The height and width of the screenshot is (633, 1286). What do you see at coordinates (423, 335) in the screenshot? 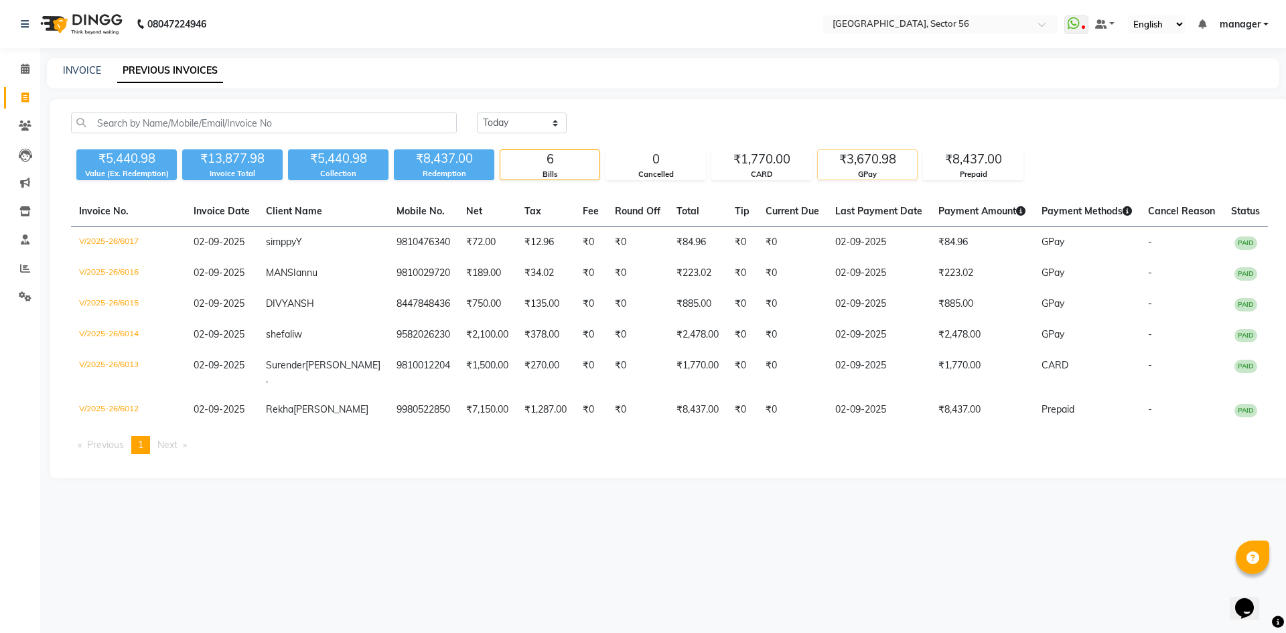
I see `td: 9582026230` at bounding box center [423, 335].